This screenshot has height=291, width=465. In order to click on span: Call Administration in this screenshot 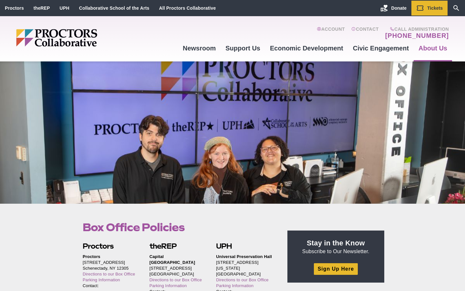, I will do `click(416, 29)`.